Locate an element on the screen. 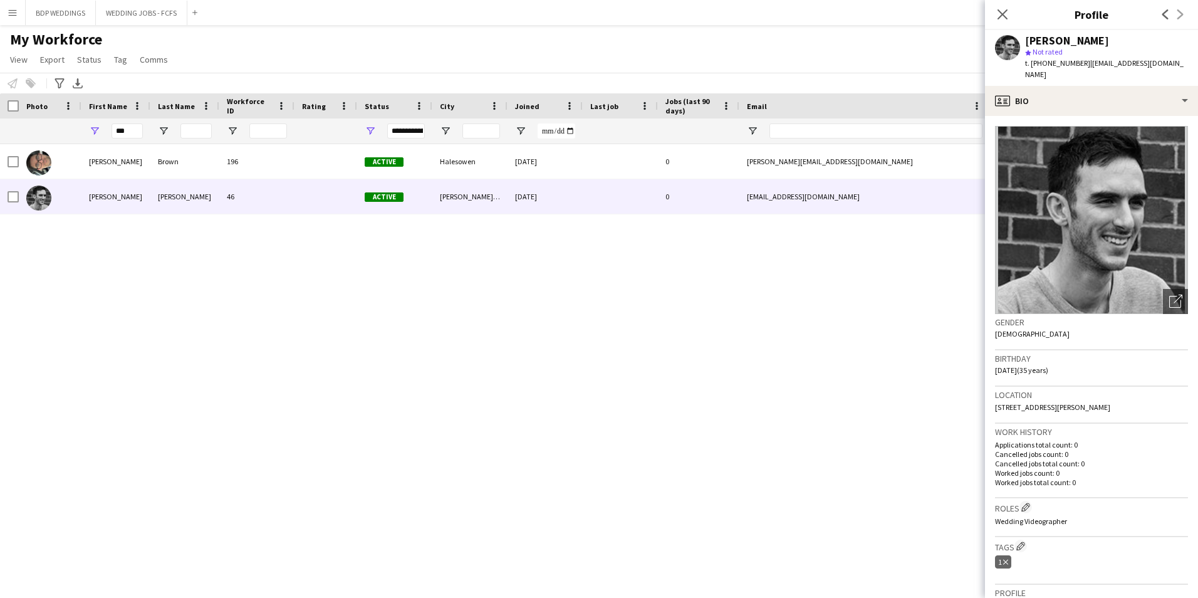 This screenshot has width=1198, height=598. div: Halesowen is located at coordinates (470, 161).